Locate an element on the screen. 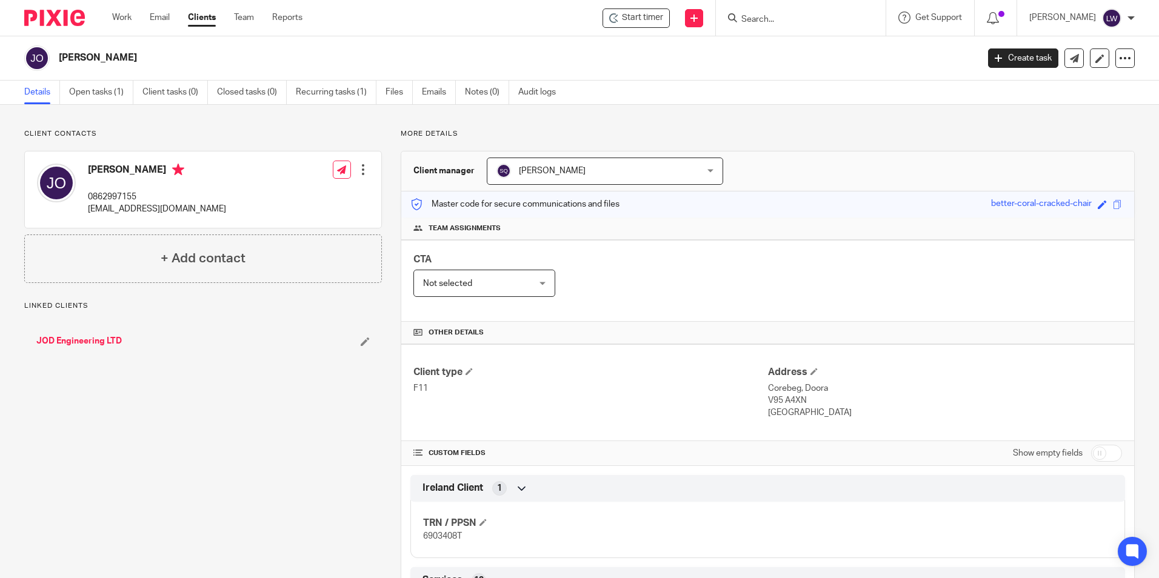  span: Start timer is located at coordinates (643, 18).